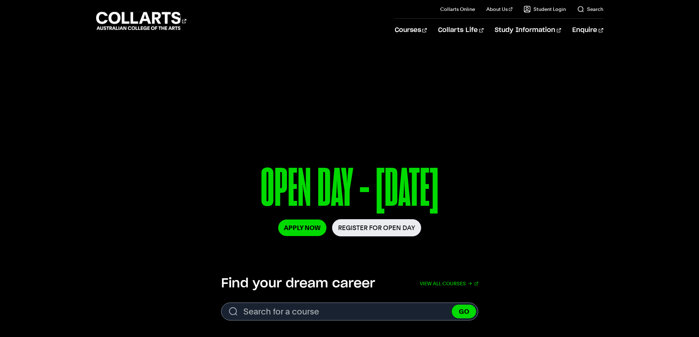 This screenshot has width=699, height=337. What do you see at coordinates (457, 9) in the screenshot?
I see `a: Collarts Online` at bounding box center [457, 9].